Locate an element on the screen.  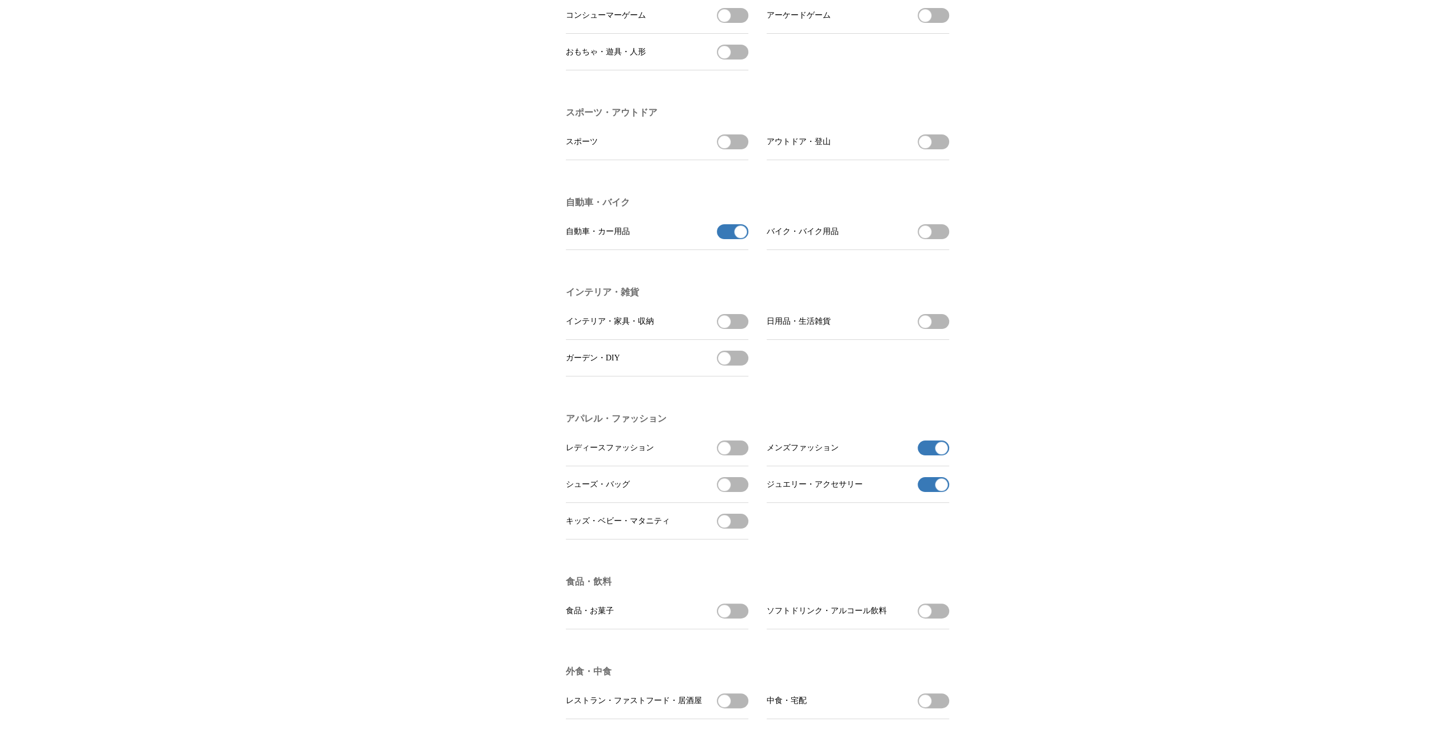
span: レディースファッション is located at coordinates (610, 448).